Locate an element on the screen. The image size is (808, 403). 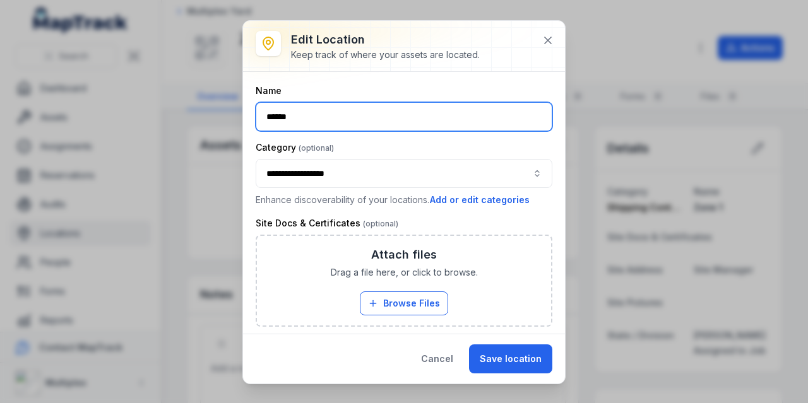
button: Save location is located at coordinates (510, 359).